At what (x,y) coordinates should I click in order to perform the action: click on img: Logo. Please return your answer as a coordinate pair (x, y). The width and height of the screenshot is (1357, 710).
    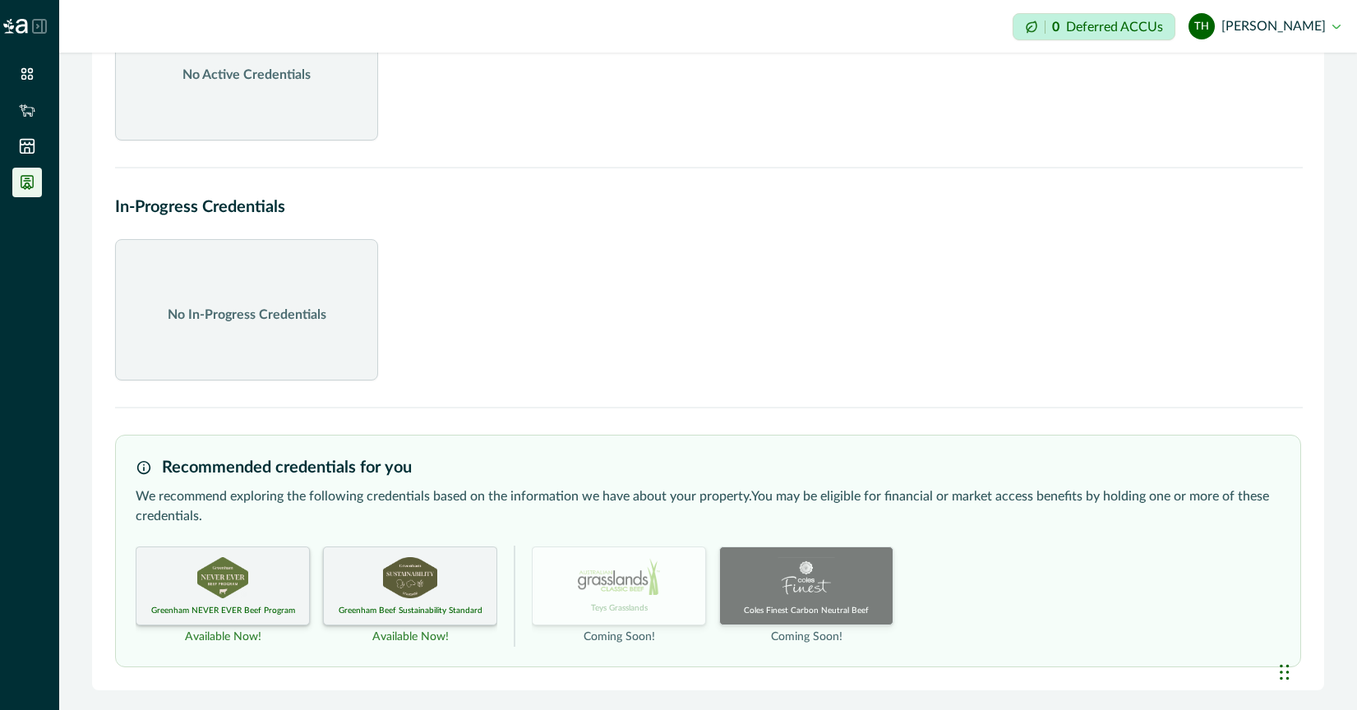
    Looking at the image, I should click on (16, 26).